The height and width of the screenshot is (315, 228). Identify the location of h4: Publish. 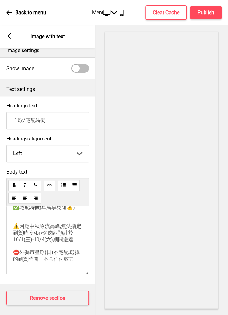
(206, 13).